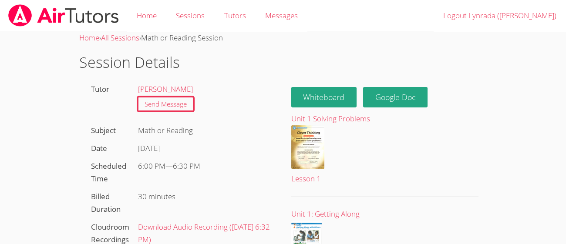  I want to click on span: 6:00 PM, so click(152, 166).